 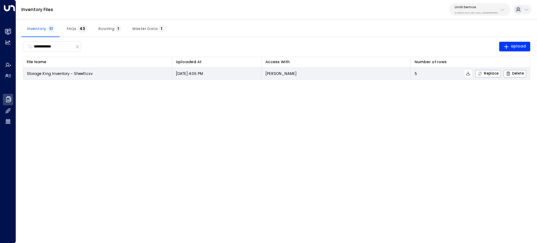 I want to click on p: 4c025b01-9fa0-46ff-ab3a-a620b886896e, so click(x=477, y=13).